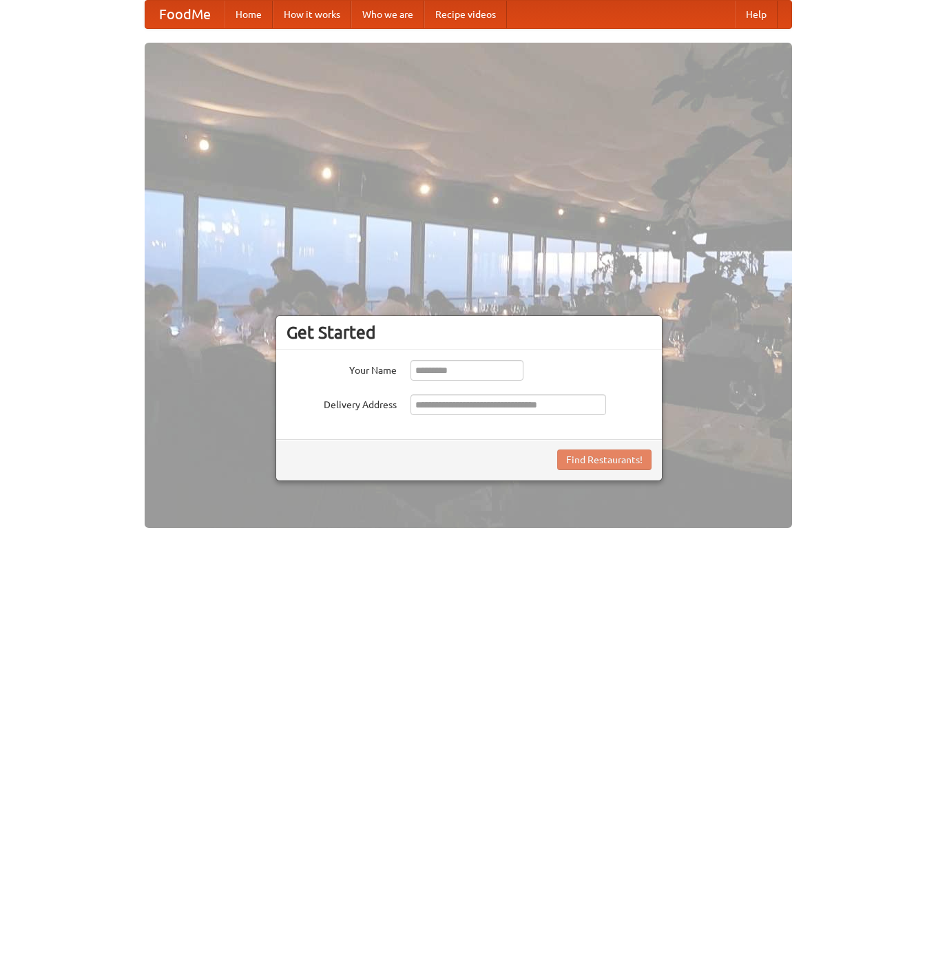 Image resolution: width=936 pixels, height=974 pixels. Describe the element at coordinates (465, 14) in the screenshot. I see `a: Recipe videos` at that location.